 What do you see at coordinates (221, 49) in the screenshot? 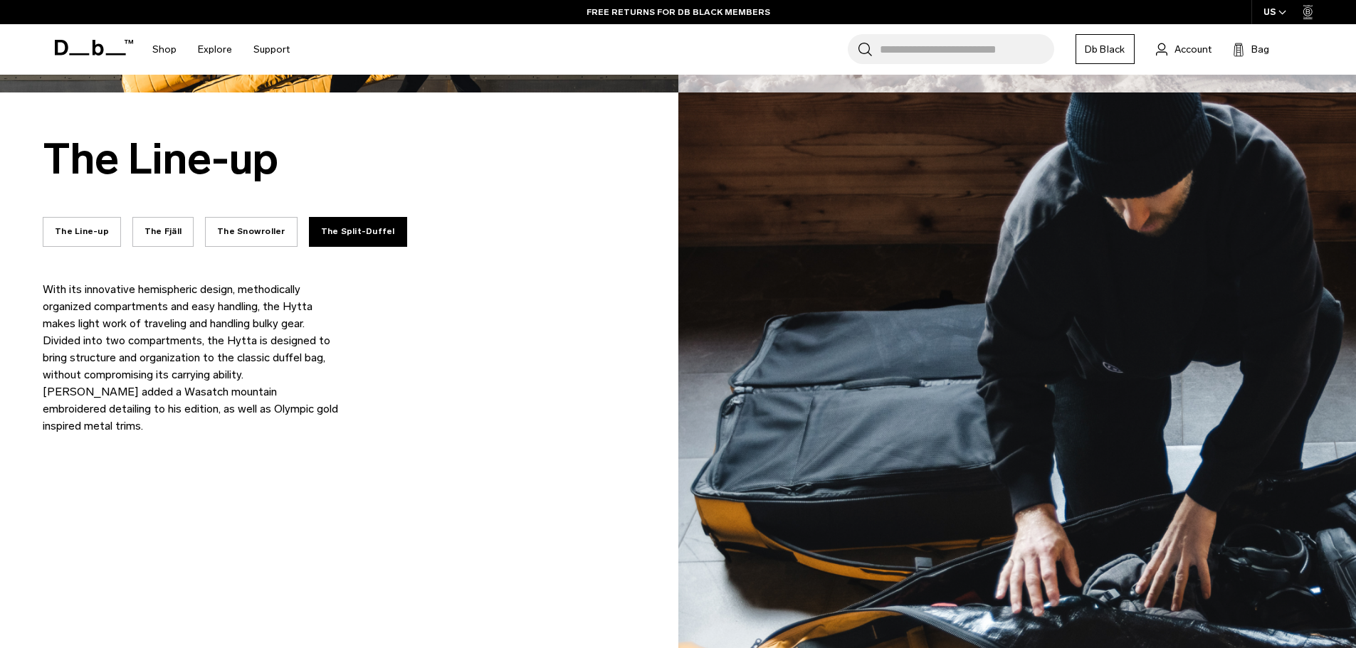
I see `nav: Main Navigation` at bounding box center [221, 49].